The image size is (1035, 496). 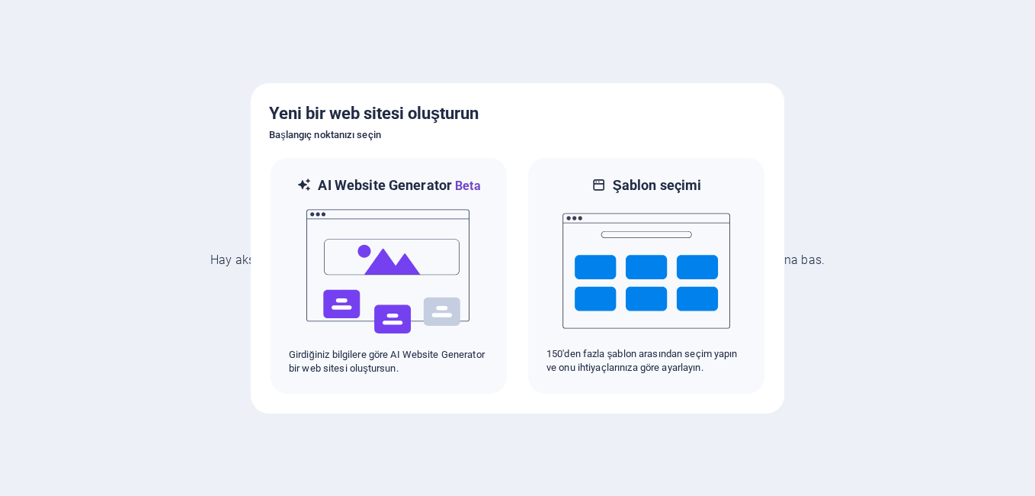 I want to click on p: Girdiğiniz bilgilere göre AI Website Generator bir web sitesi oluştursun., so click(x=389, y=361).